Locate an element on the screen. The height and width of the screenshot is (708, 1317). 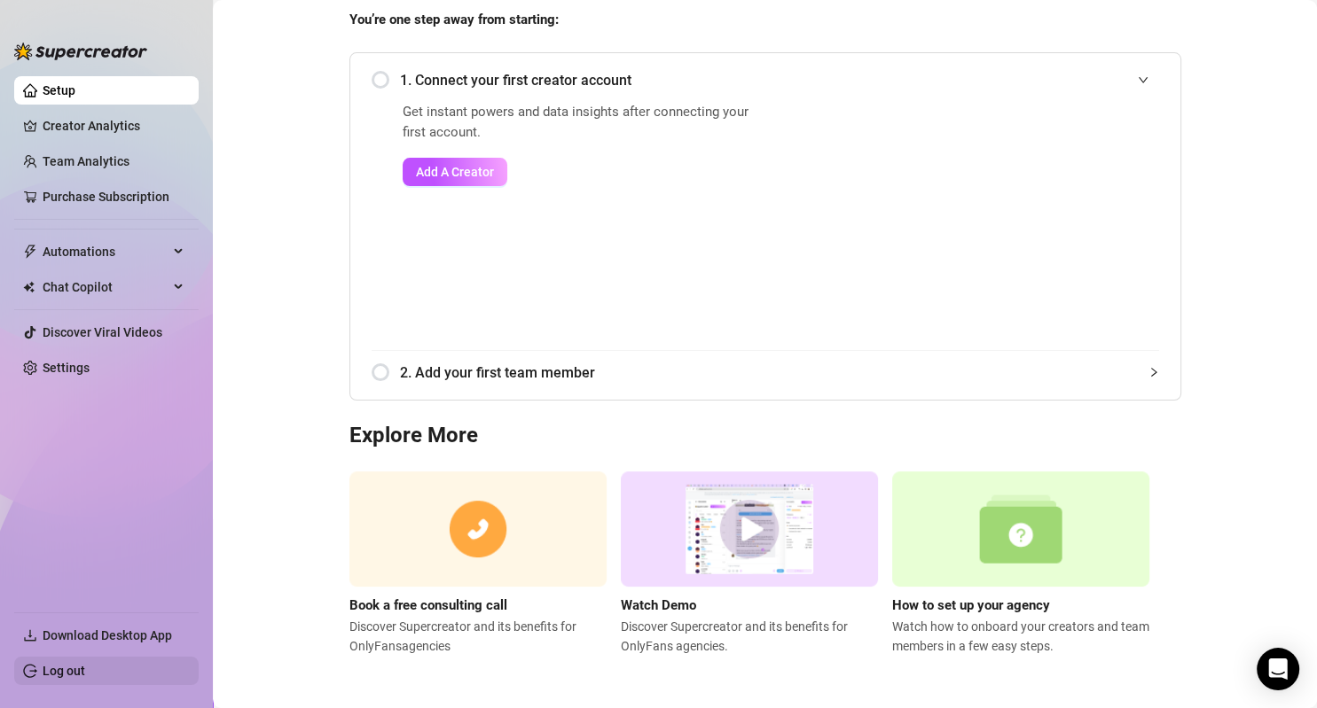
img: consulting call is located at coordinates (478, 529).